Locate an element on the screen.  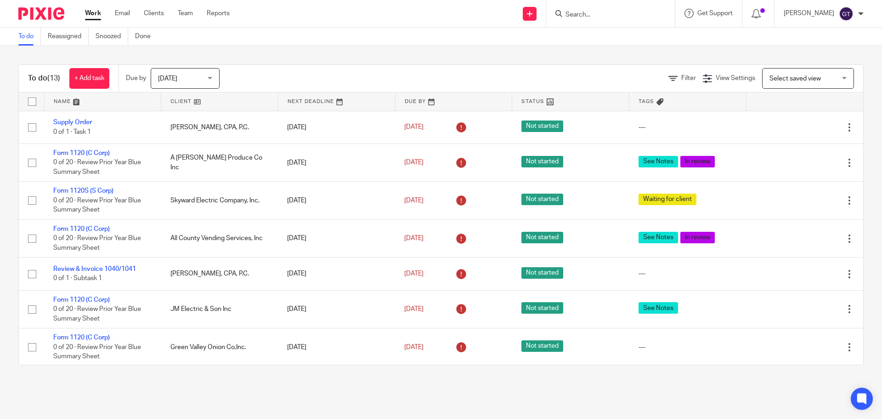
span: Tags is located at coordinates (647, 101).